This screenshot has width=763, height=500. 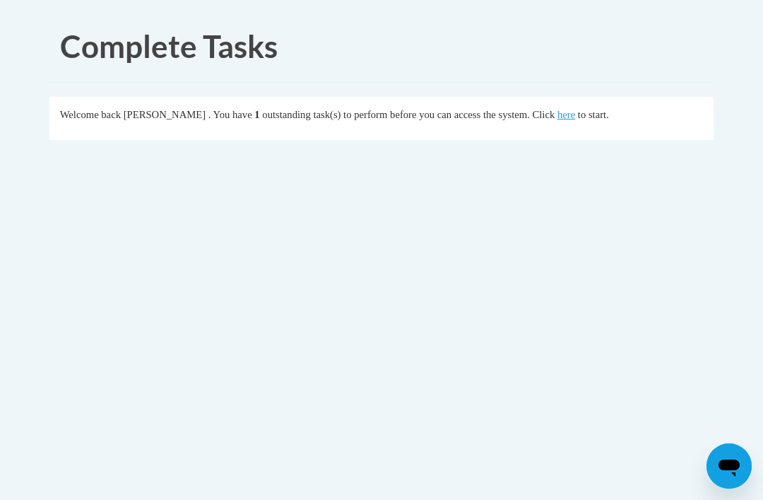 What do you see at coordinates (566, 115) in the screenshot?
I see `a: here` at bounding box center [566, 115].